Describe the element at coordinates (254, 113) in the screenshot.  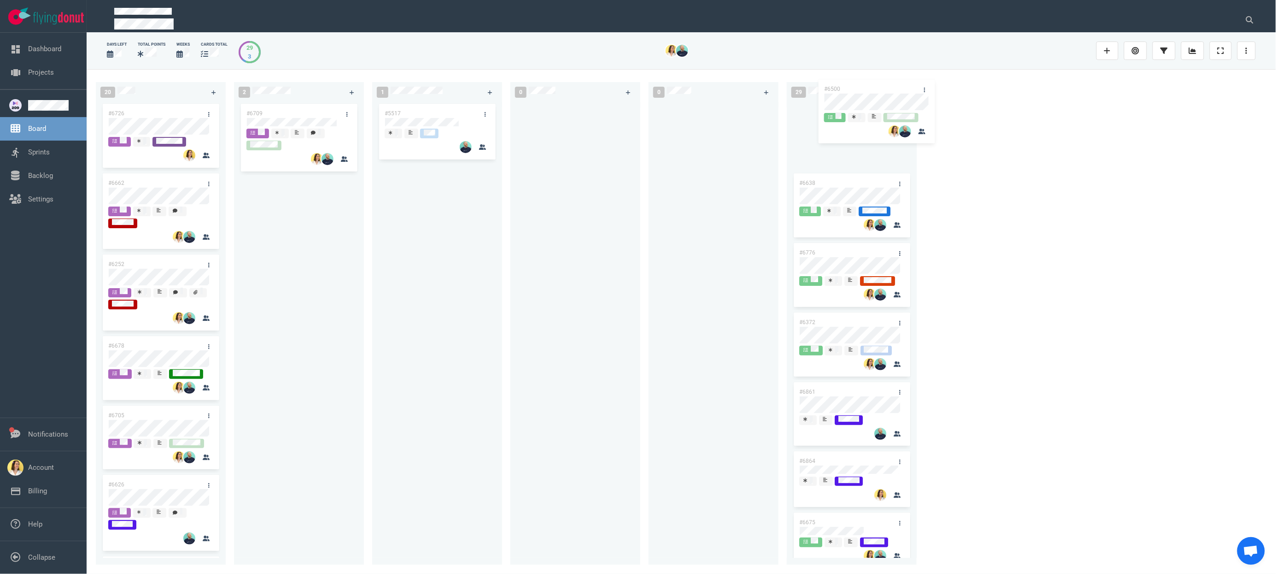
I see `a: #6709` at that location.